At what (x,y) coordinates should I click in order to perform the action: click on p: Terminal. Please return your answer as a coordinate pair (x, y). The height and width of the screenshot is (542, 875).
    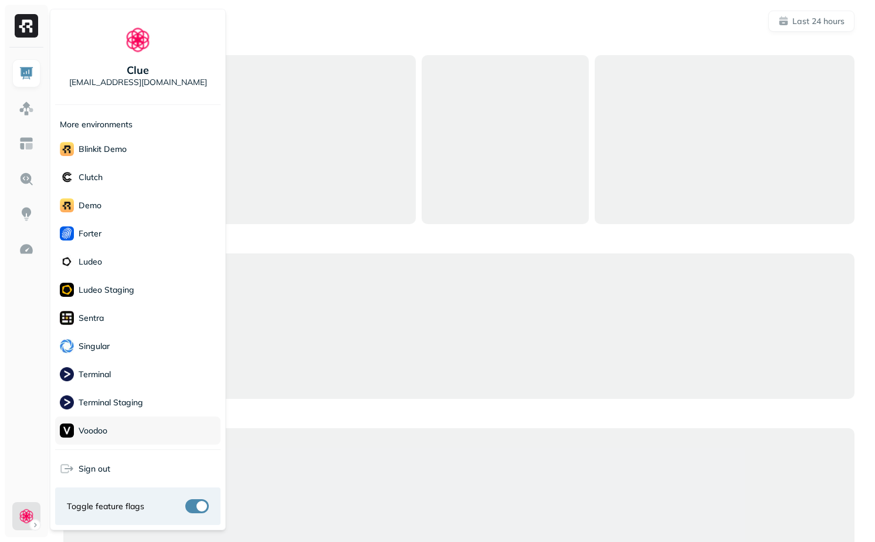
    Looking at the image, I should click on (94, 374).